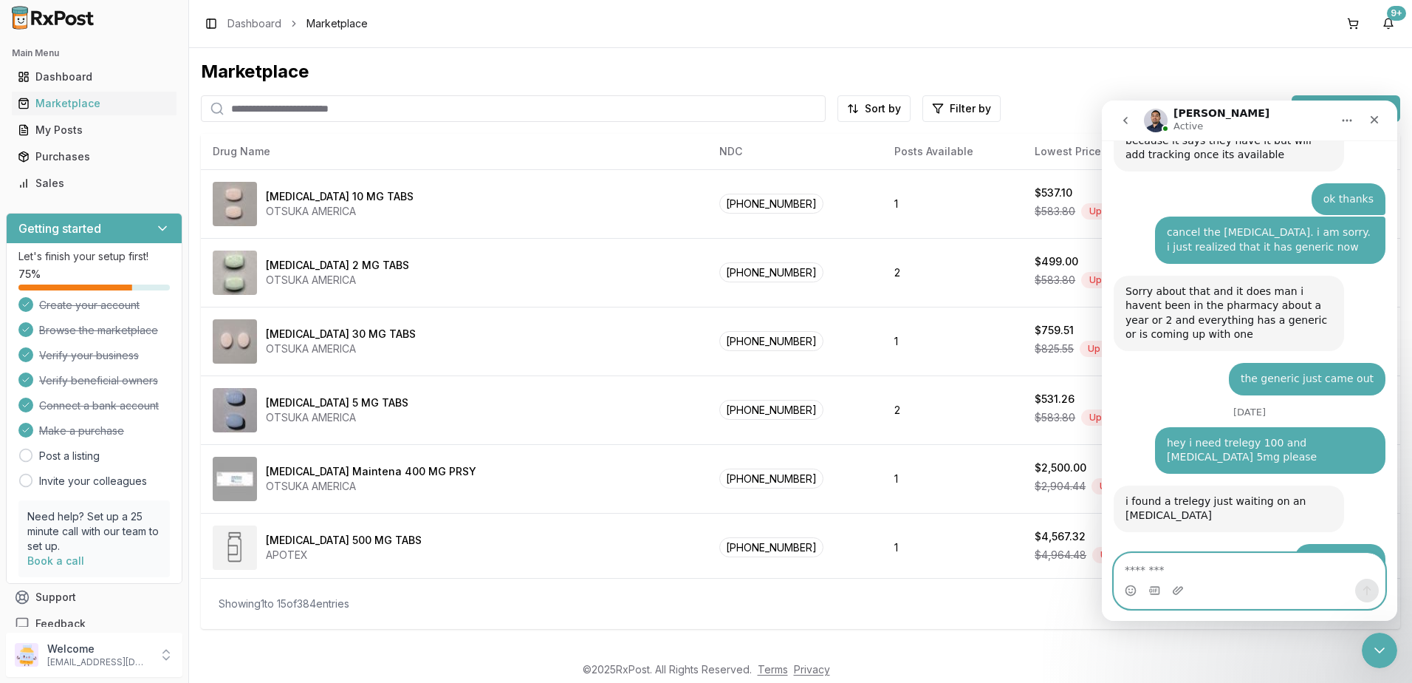 The image size is (1412, 683). What do you see at coordinates (205, 278) in the screenshot?
I see `div: the generic just came out` at bounding box center [205, 278].